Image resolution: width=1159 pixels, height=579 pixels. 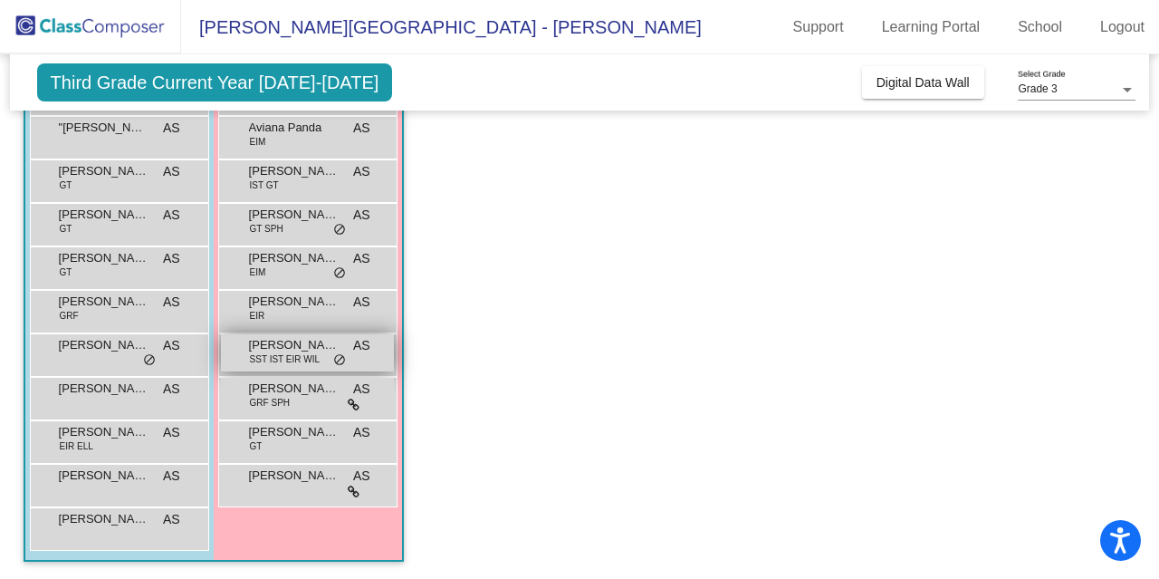 I want to click on a: Support, so click(x=819, y=27).